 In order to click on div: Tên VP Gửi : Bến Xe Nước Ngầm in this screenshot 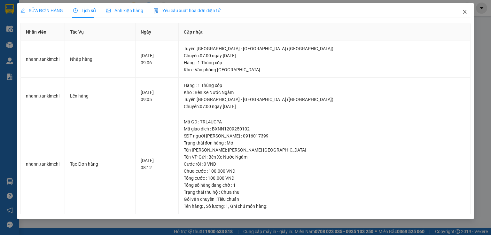, I will do `click(324, 157)`.